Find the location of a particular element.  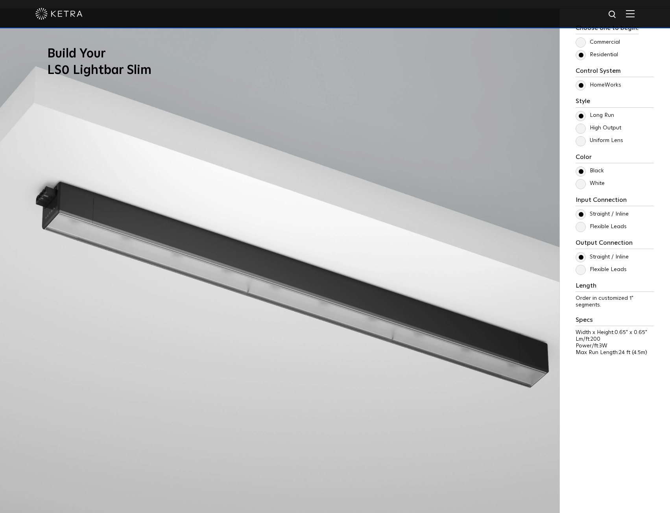

span: 200 is located at coordinates (595, 339).